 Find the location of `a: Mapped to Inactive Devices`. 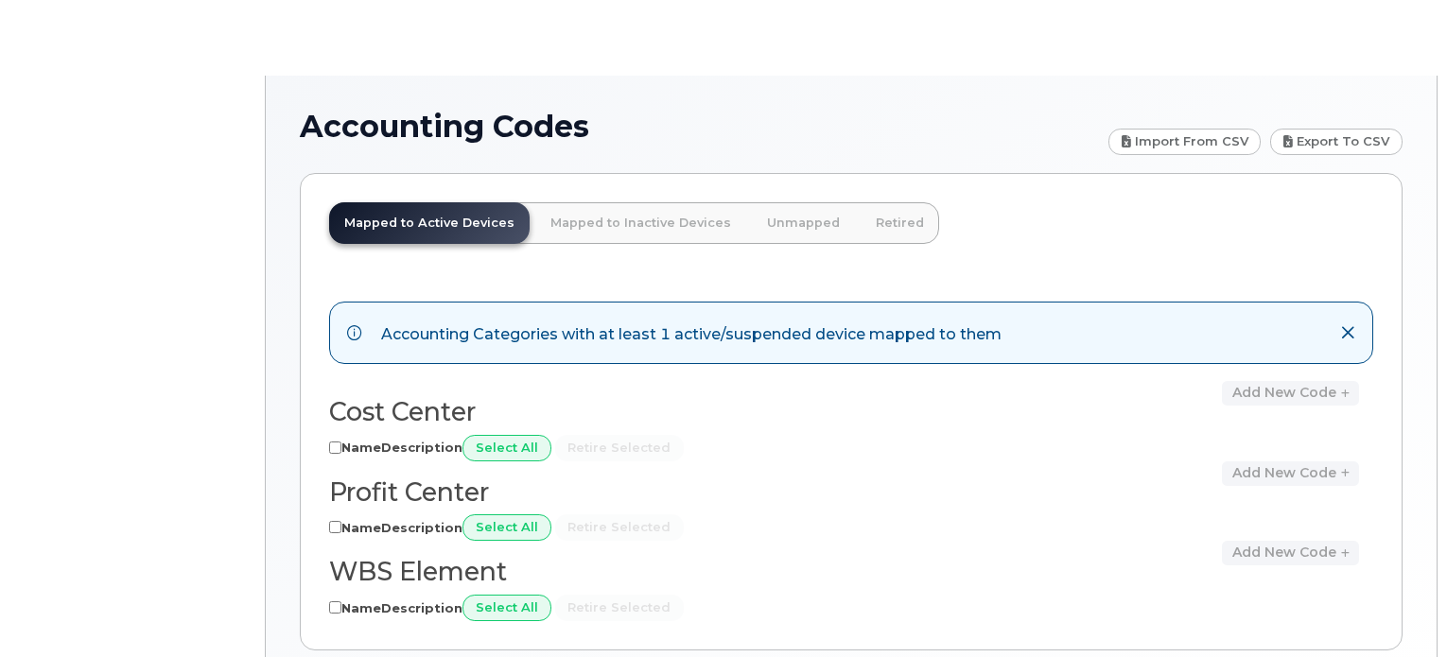

a: Mapped to Inactive Devices is located at coordinates (640, 223).